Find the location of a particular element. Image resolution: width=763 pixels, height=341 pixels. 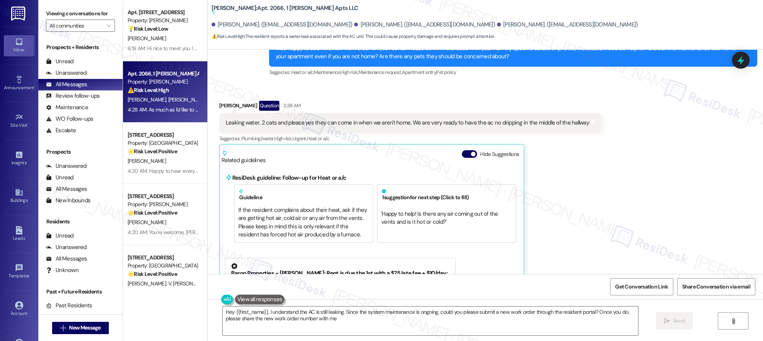

label: Viewing conversations for is located at coordinates (80, 13).